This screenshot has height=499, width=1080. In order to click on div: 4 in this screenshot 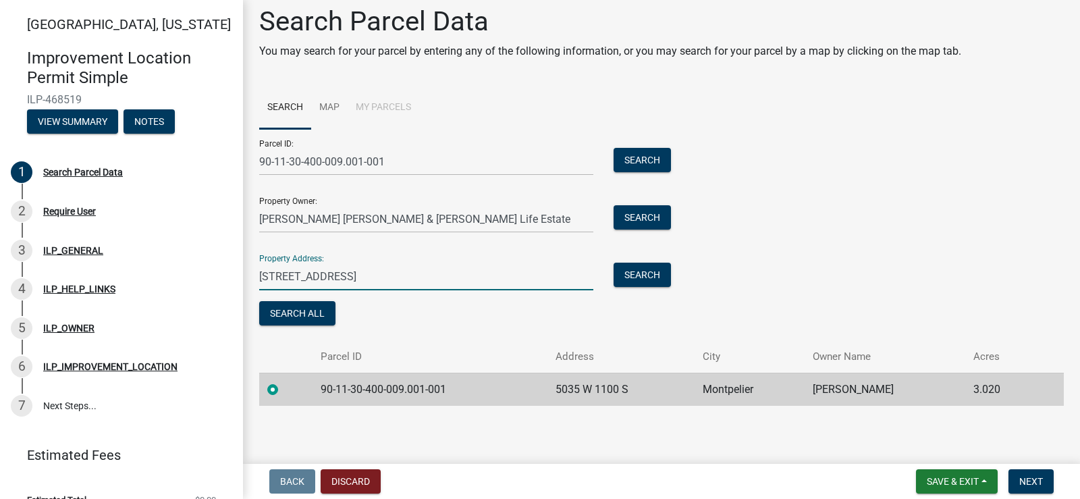, I will do `click(22, 289)`.